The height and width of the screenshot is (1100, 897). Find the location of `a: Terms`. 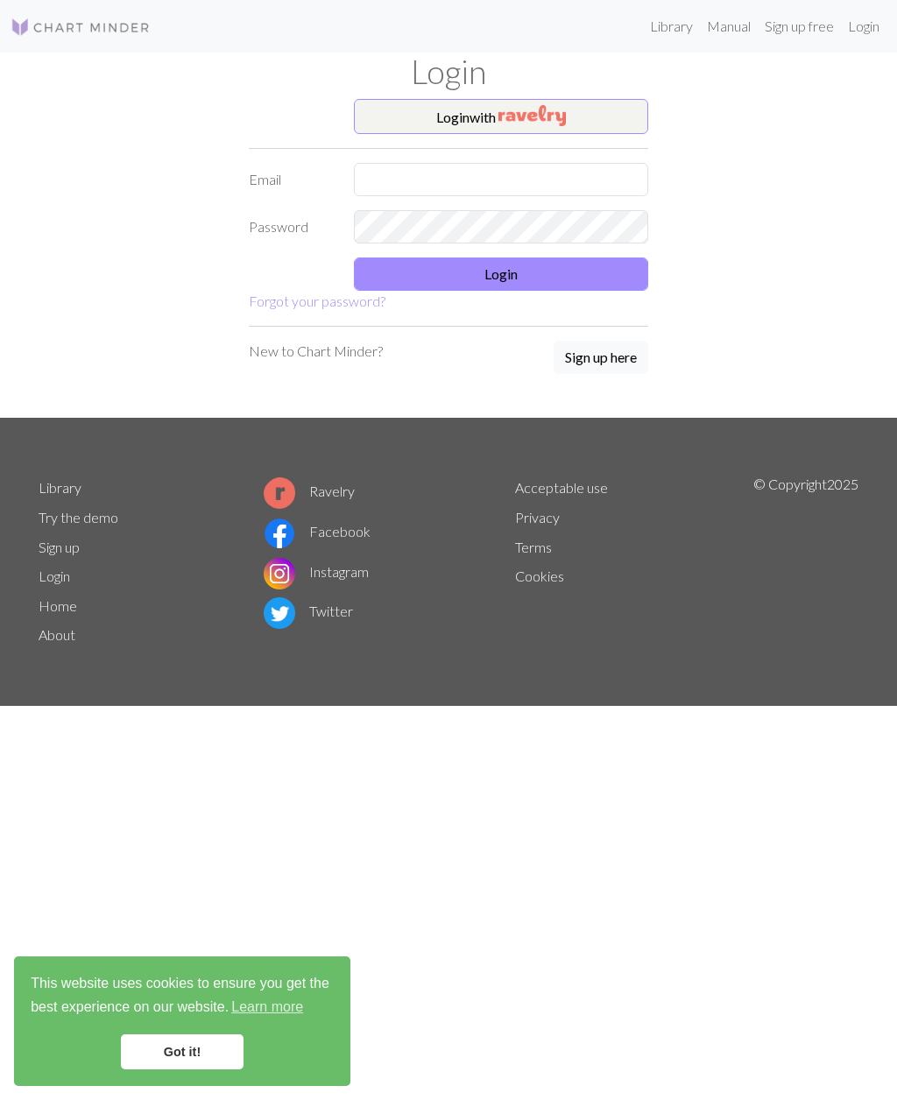

a: Terms is located at coordinates (533, 546).